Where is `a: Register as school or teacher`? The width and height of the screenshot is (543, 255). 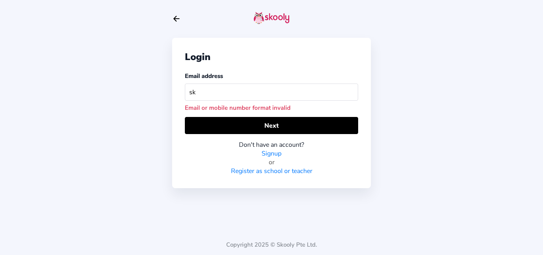 a: Register as school or teacher is located at coordinates (272, 171).